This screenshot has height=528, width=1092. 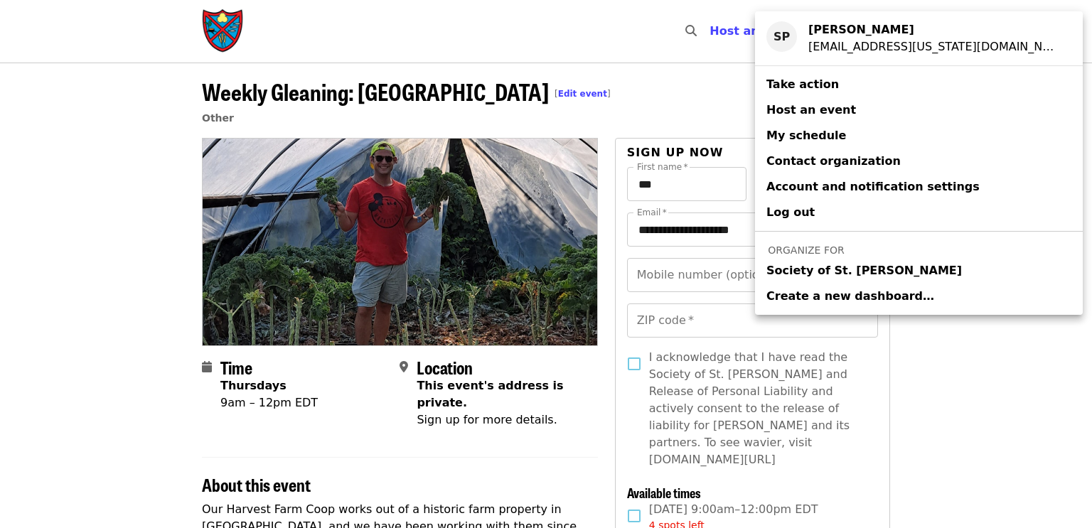 What do you see at coordinates (919, 136) in the screenshot?
I see `a: My schedule` at bounding box center [919, 136].